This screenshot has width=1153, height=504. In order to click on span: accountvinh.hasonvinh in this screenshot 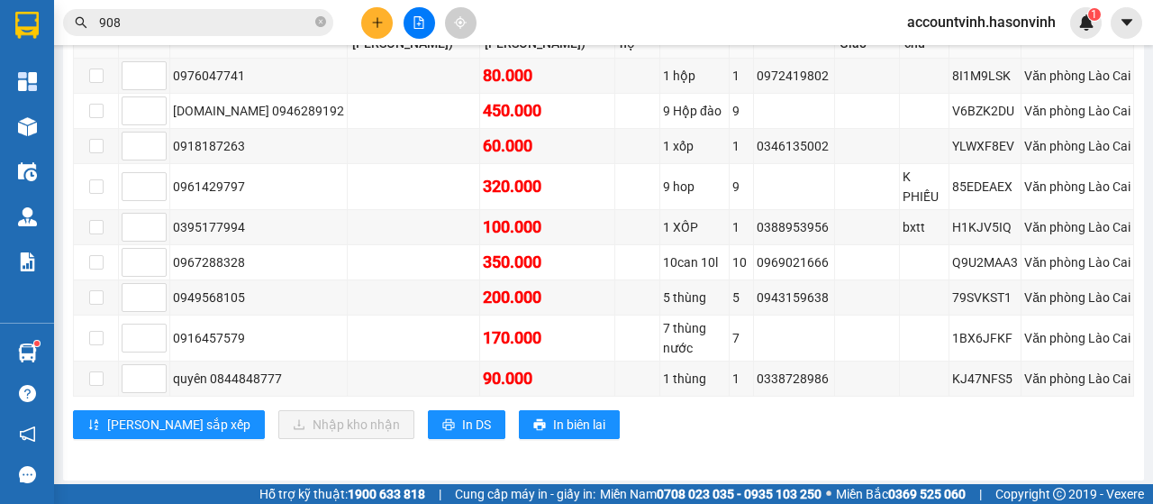, I will do `click(981, 22)`.